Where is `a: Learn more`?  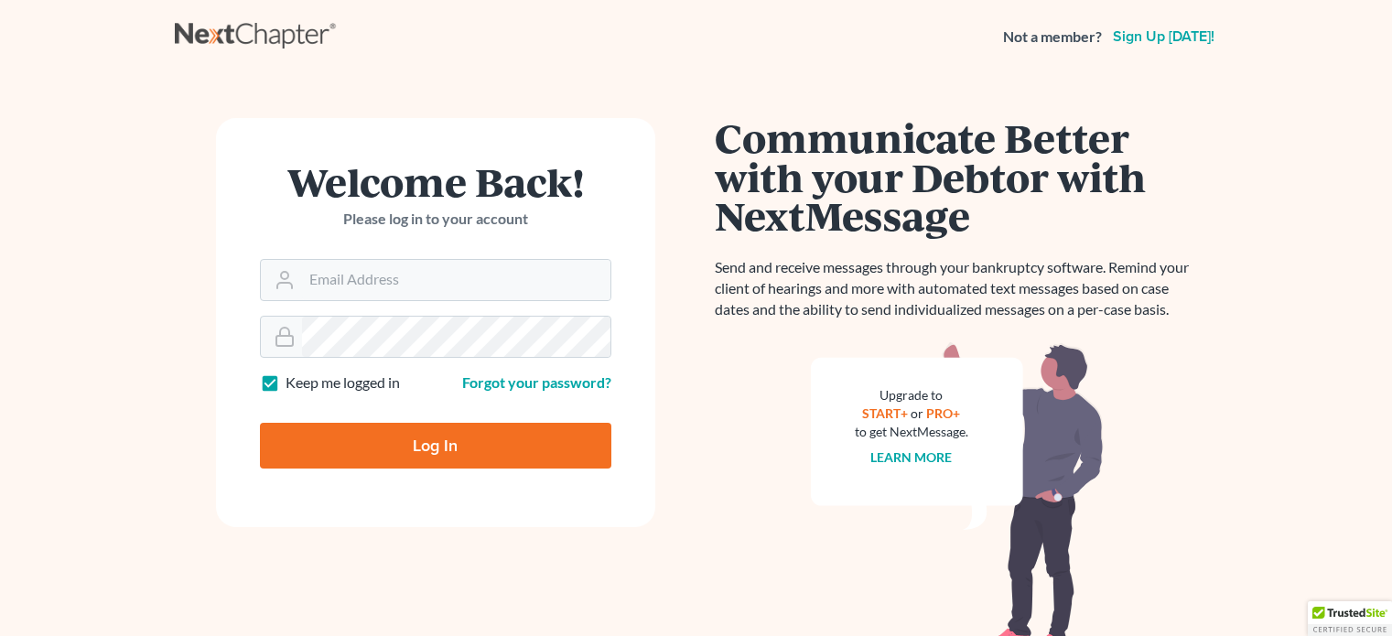
a: Learn more is located at coordinates (911, 457).